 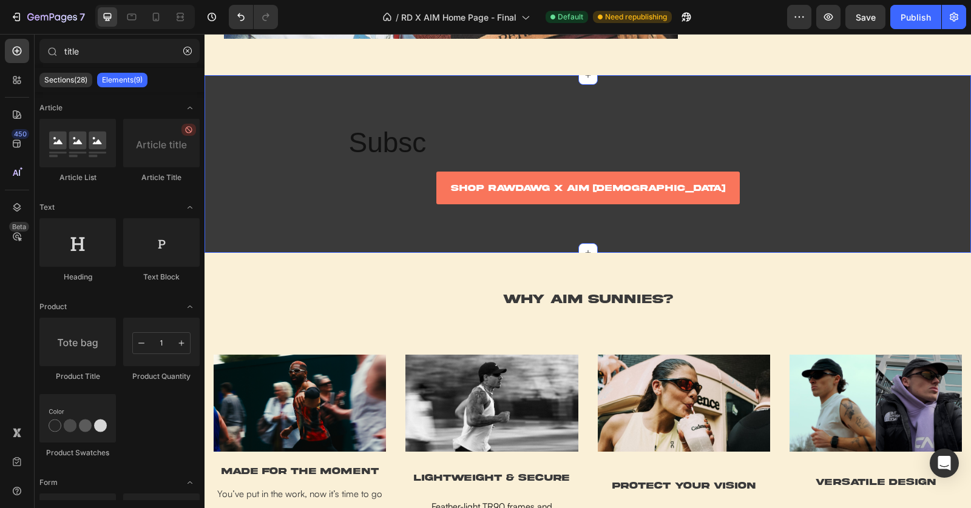 I want to click on strong: versatile design, so click(x=671, y=448).